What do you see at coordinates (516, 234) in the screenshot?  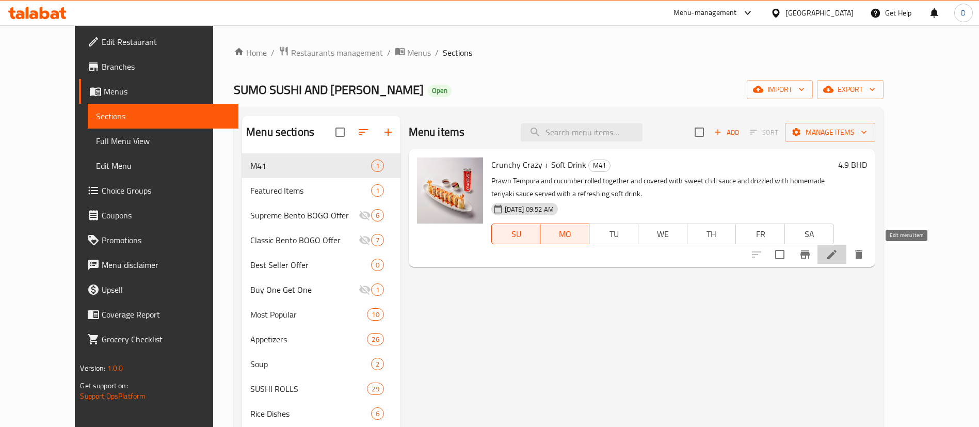 I see `span: SU` at bounding box center [516, 234].